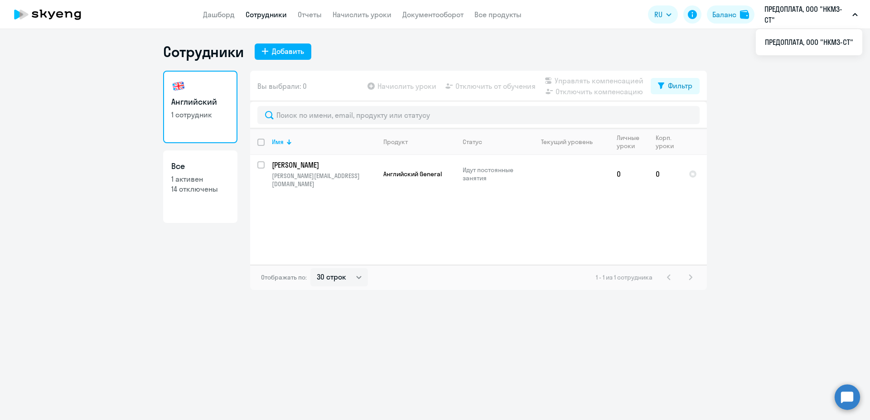  What do you see at coordinates (282, 86) in the screenshot?
I see `span: Вы выбрали: 0` at bounding box center [282, 86].